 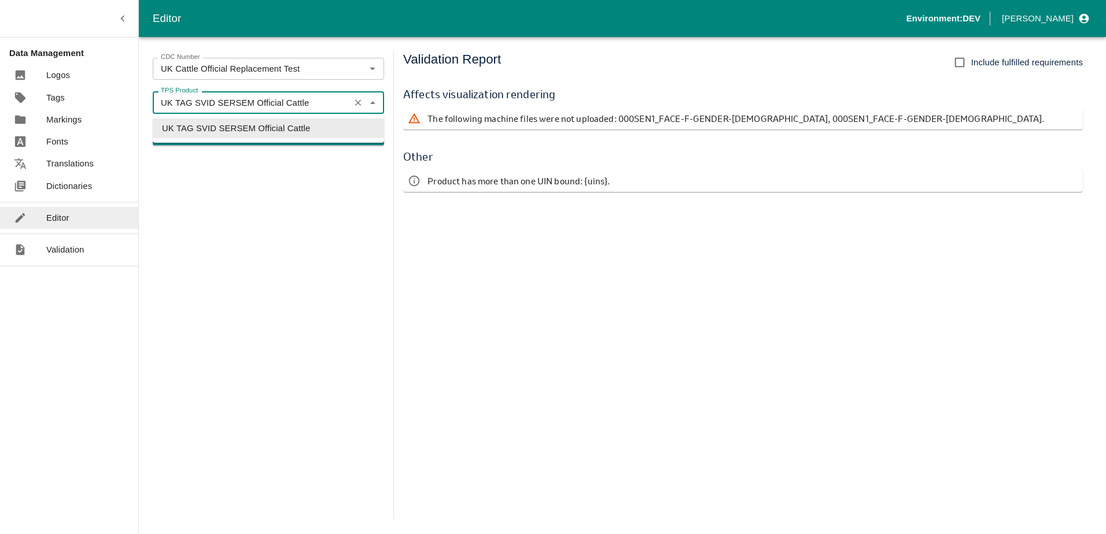 I want to click on p: Translations, so click(x=70, y=164).